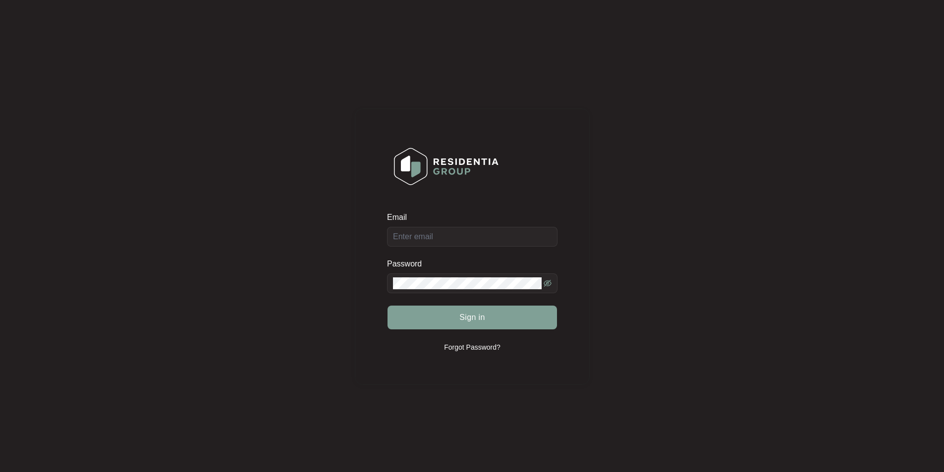  Describe the element at coordinates (467, 283) in the screenshot. I see `input: Password` at that location.